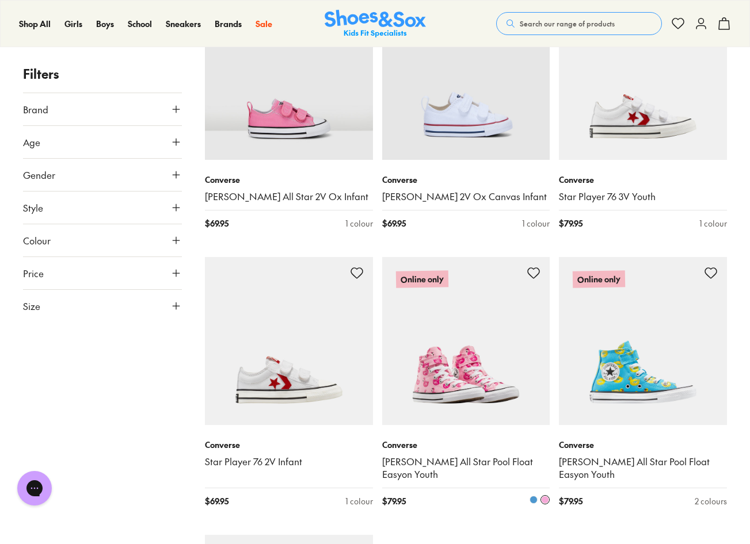  Describe the element at coordinates (105, 24) in the screenshot. I see `a: Boys` at that location.